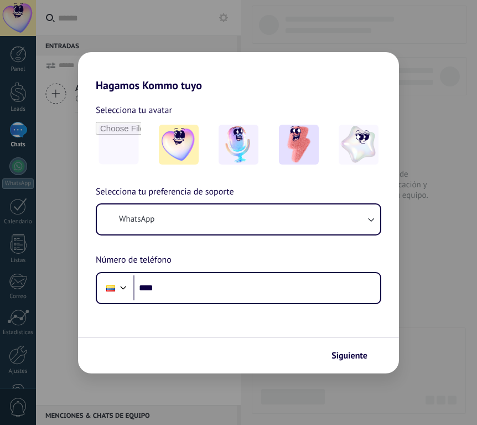 The width and height of the screenshot is (477, 425). What do you see at coordinates (239, 145) in the screenshot?
I see `img: -2.jpeg` at bounding box center [239, 145].